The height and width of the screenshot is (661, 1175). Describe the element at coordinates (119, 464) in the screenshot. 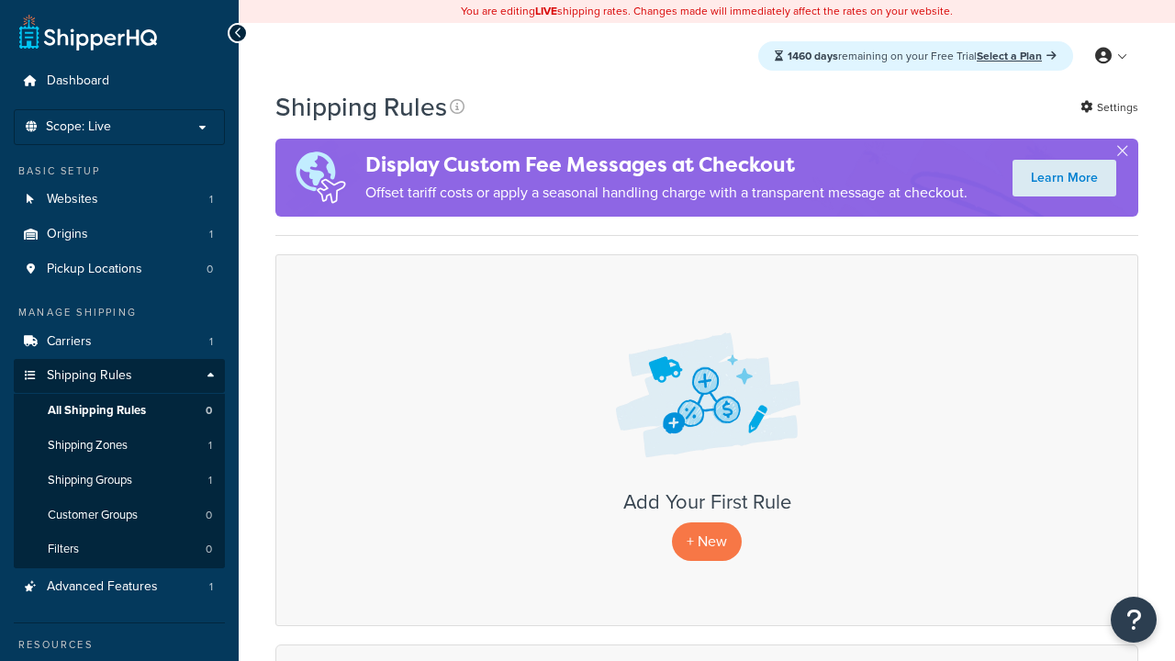

I see `li: Shipping Rules` at that location.